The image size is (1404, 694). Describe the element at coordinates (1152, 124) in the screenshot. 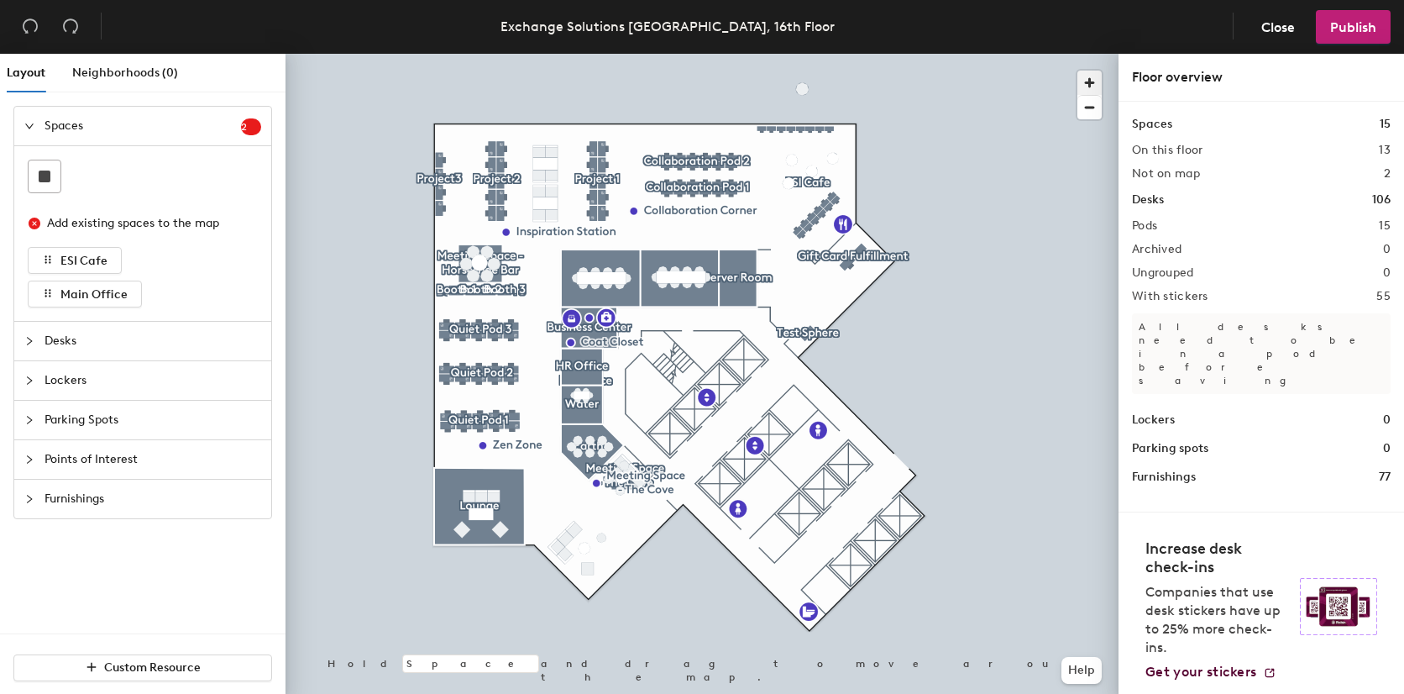

I see `h1: Spaces` at that location.